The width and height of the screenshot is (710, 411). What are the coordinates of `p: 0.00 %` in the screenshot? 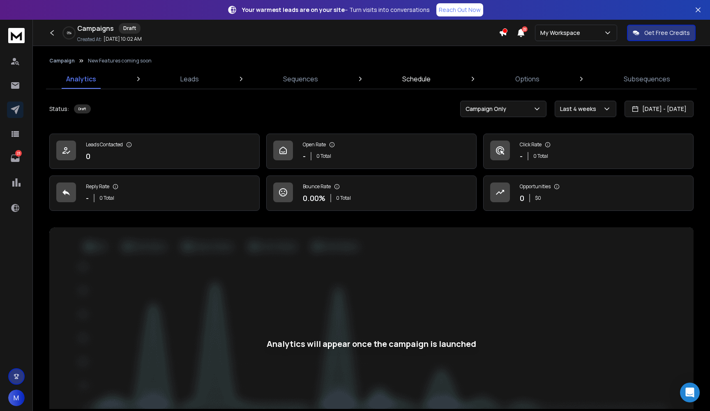 It's located at (314, 198).